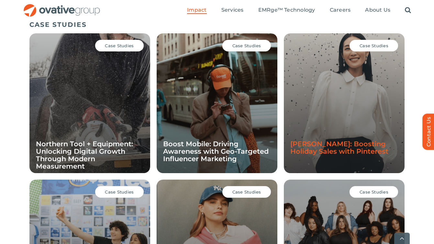 Image resolution: width=434 pixels, height=244 pixels. I want to click on a: Northern Tool + Equipment: Unlocking Digital Growth Through Modern Measurement, so click(84, 155).